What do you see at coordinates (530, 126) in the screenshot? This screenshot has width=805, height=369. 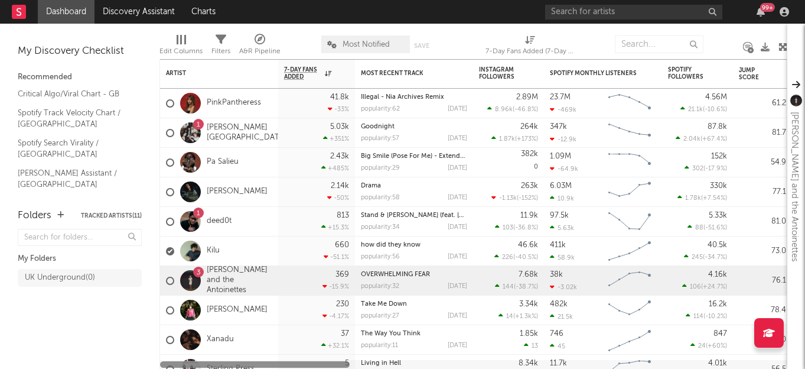 I see `div: 264k` at bounding box center [530, 126].